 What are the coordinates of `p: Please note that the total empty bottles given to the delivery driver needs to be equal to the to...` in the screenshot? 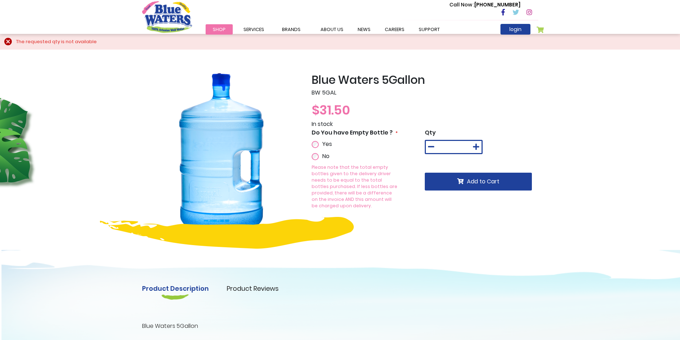 It's located at (355, 187).